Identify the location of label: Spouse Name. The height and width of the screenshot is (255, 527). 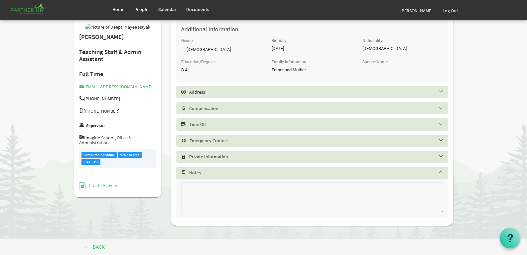
(375, 62).